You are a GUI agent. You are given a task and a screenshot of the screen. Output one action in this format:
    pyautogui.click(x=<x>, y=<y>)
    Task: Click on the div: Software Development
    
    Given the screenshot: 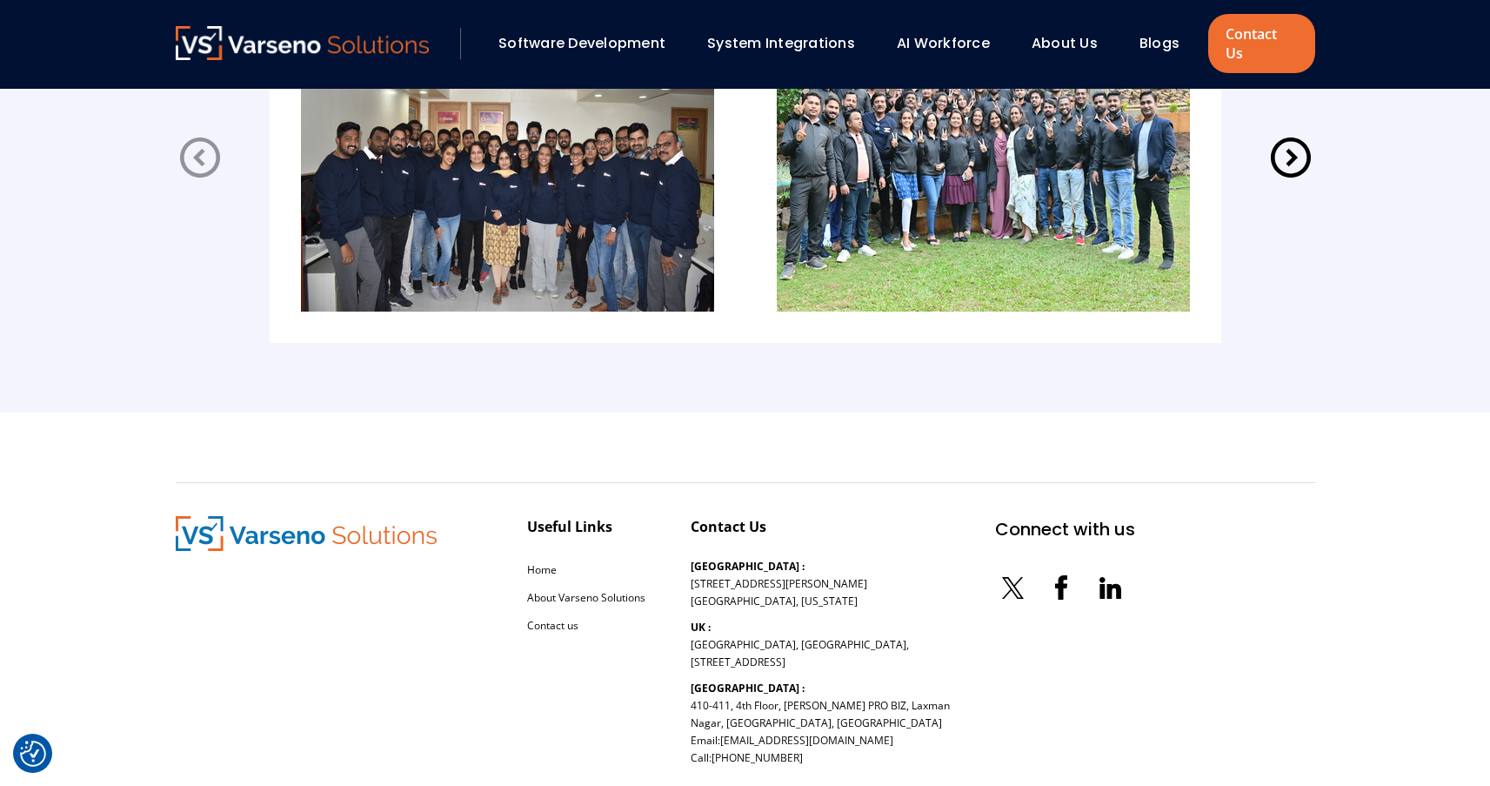 What is the action you would take?
    pyautogui.click(x=590, y=43)
    